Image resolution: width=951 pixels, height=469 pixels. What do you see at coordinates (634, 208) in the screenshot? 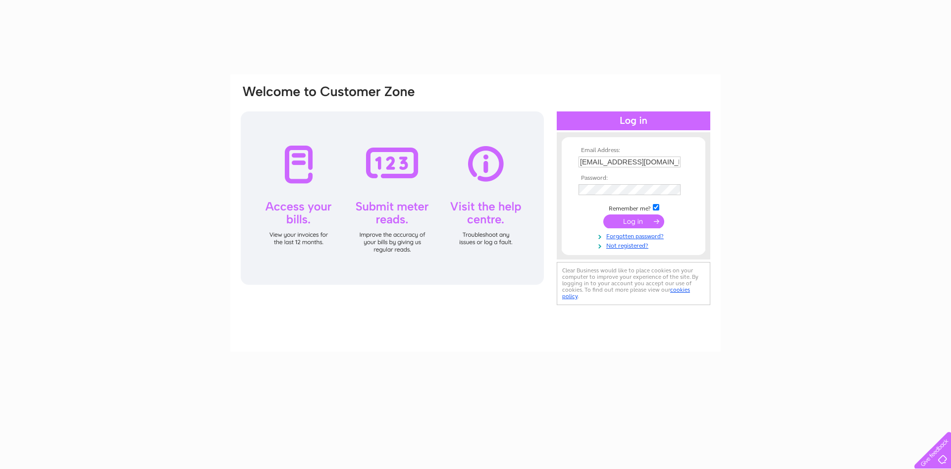
I see `td: Remember me?` at bounding box center [634, 208].